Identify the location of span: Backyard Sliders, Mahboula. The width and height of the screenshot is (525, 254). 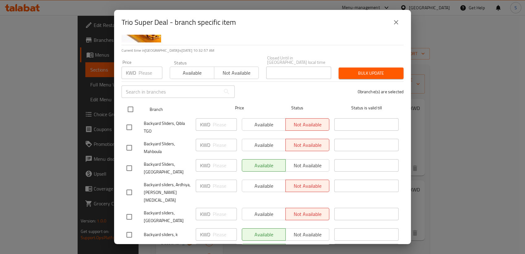
(167, 148).